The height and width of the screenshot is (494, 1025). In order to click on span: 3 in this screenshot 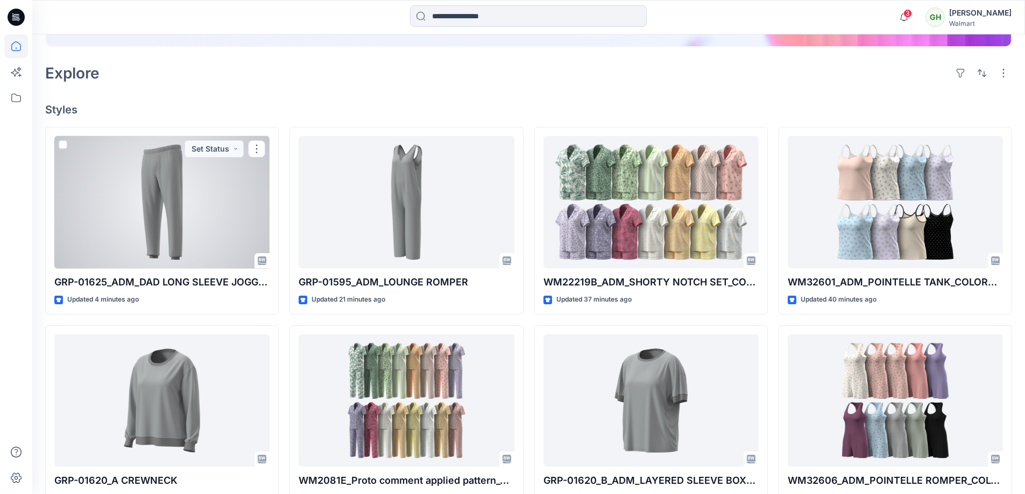, I will do `click(908, 13)`.